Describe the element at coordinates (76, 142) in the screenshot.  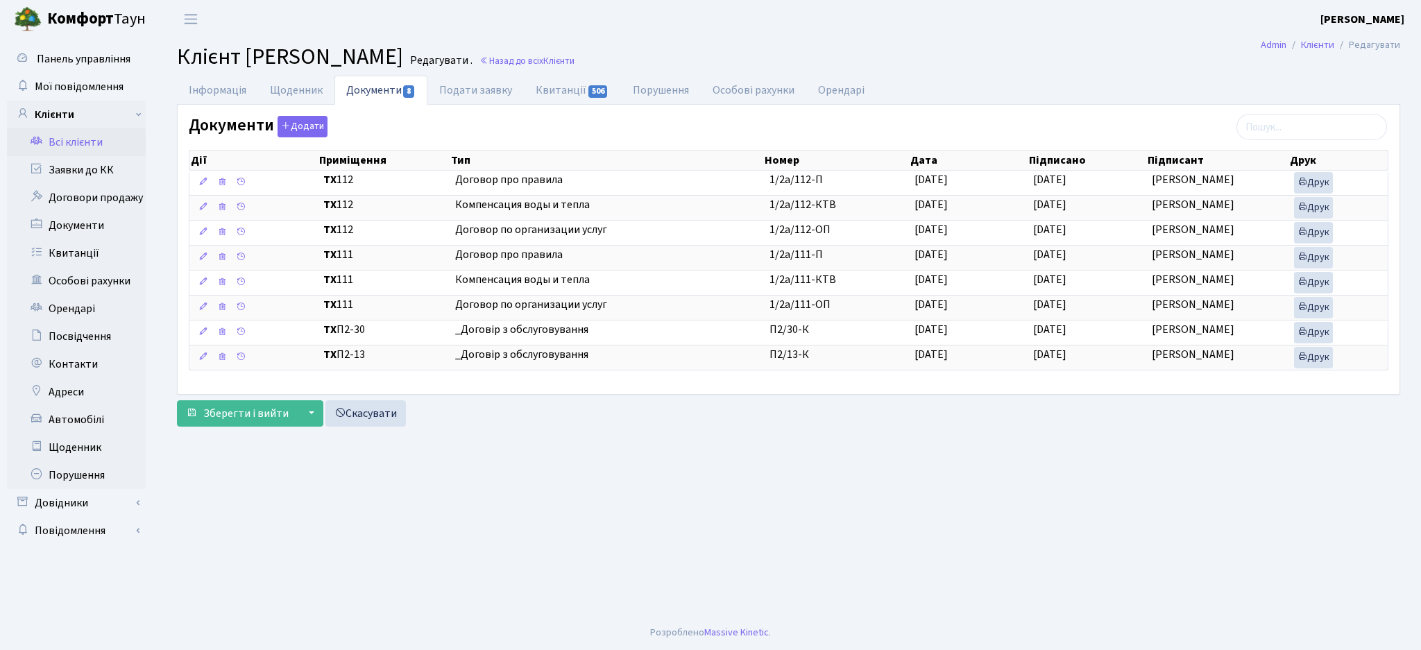
I see `a: Всі клієнти` at that location.